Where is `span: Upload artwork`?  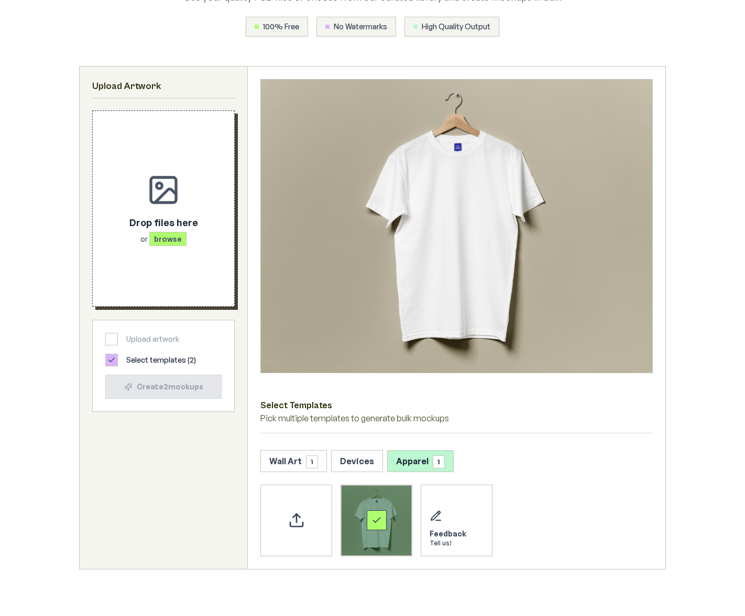
span: Upload artwork is located at coordinates (152, 339).